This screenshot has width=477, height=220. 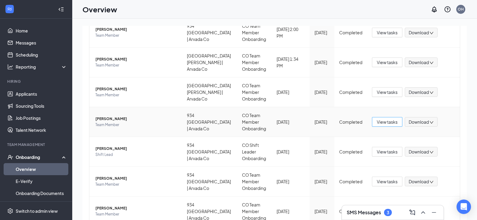 I want to click on div: Onboarding, so click(x=39, y=157).